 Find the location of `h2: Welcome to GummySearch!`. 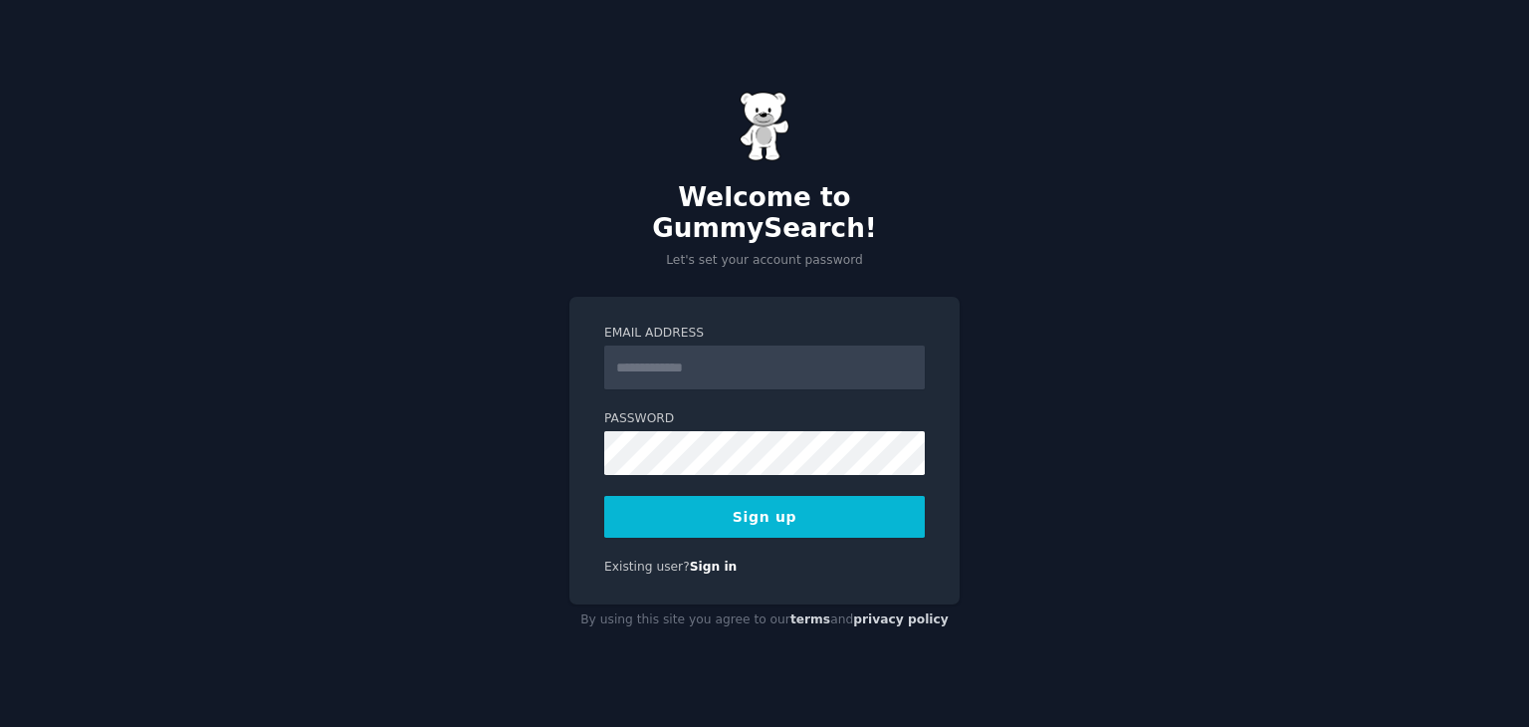

h2: Welcome to GummySearch! is located at coordinates (764, 213).